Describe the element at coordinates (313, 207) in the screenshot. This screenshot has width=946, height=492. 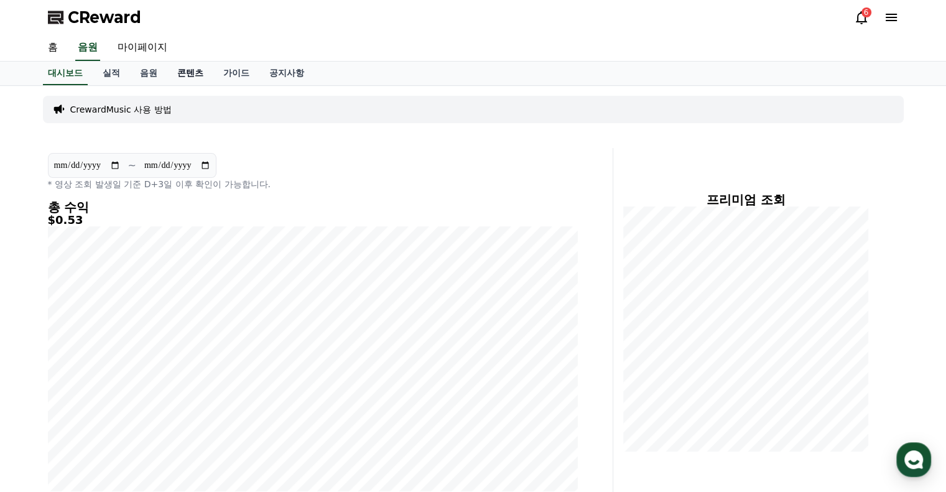
I see `h4: 총 수익` at that location.